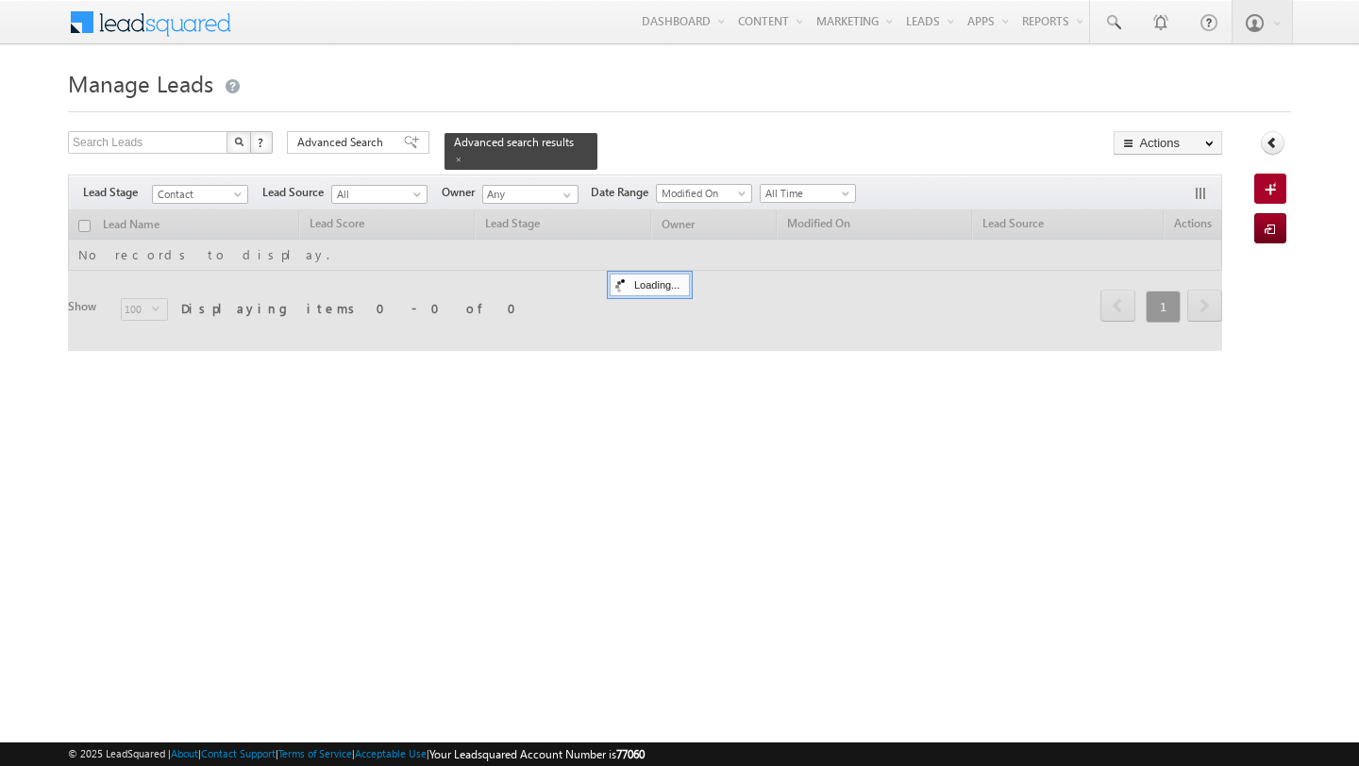  What do you see at coordinates (377, 194) in the screenshot?
I see `span: All` at bounding box center [377, 194].